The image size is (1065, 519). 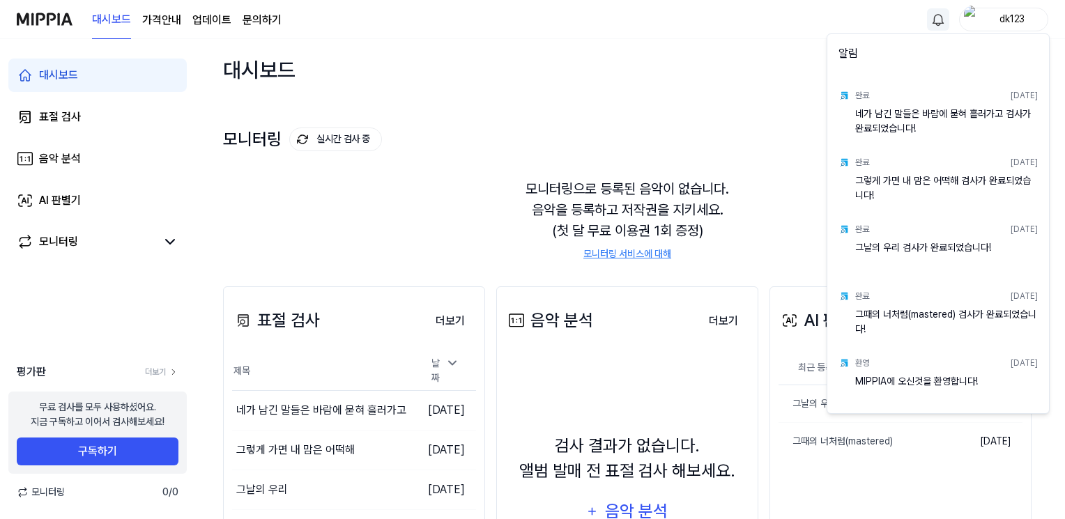 What do you see at coordinates (947, 188) in the screenshot?
I see `div: 그렇게 가면 내 맘은 어떡해 검사가 완료되었습니다!` at bounding box center [947, 188].